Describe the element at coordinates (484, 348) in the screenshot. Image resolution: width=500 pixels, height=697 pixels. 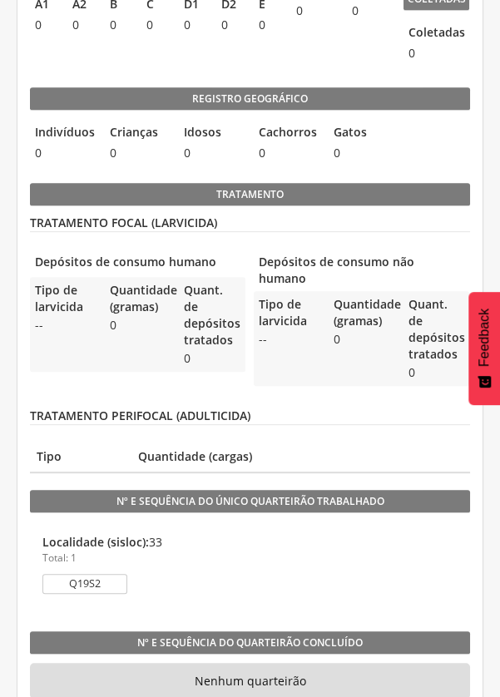
I see `button: Feedback - Mostrar pesquisa` at that location.